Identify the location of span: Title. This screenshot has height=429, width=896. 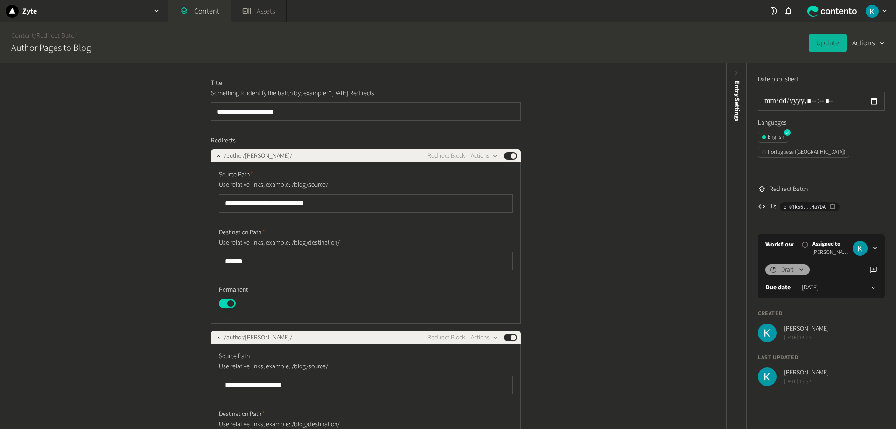
(216, 83).